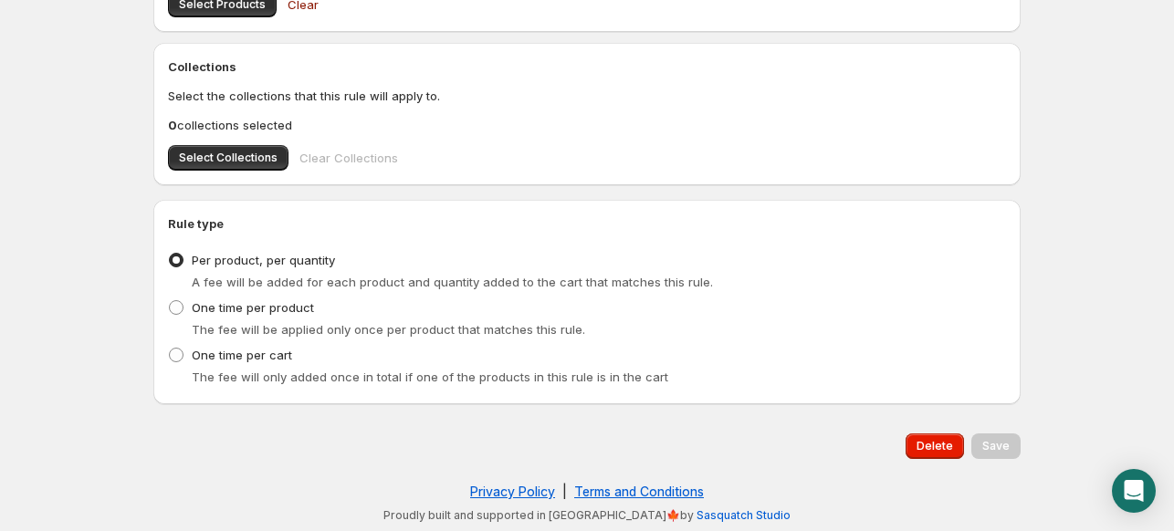  What do you see at coordinates (639, 491) in the screenshot?
I see `a: Terms and Conditions` at bounding box center [639, 491].